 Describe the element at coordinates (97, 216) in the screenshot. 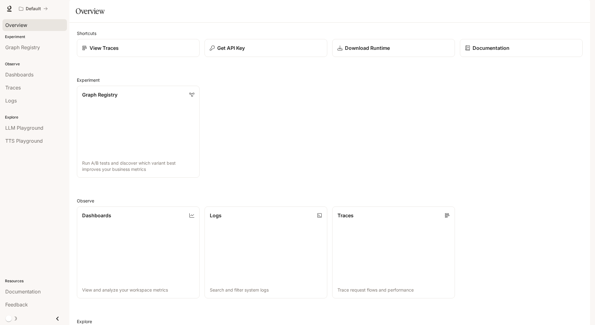

I see `p: Dashboards` at that location.